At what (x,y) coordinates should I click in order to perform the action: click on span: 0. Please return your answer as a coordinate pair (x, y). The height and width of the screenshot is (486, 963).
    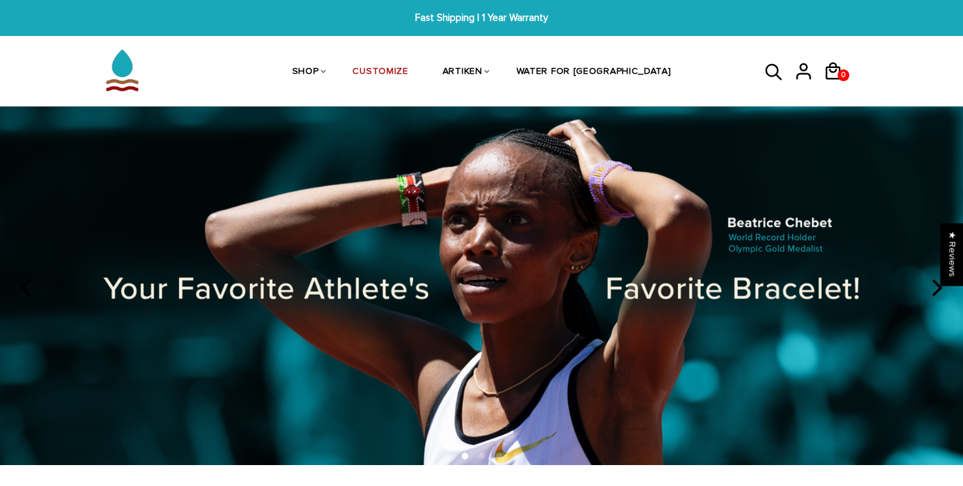
    Looking at the image, I should click on (844, 75).